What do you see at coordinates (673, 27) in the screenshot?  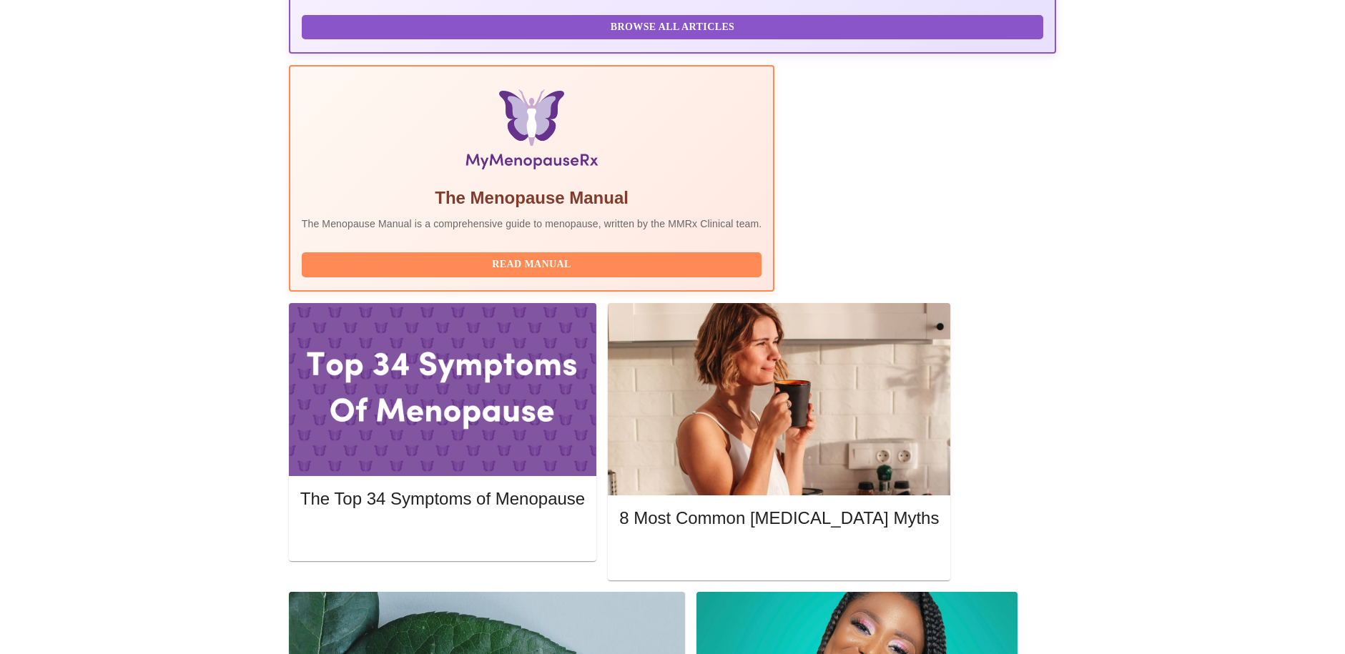 I see `button: Browse All Articles` at bounding box center [673, 27].